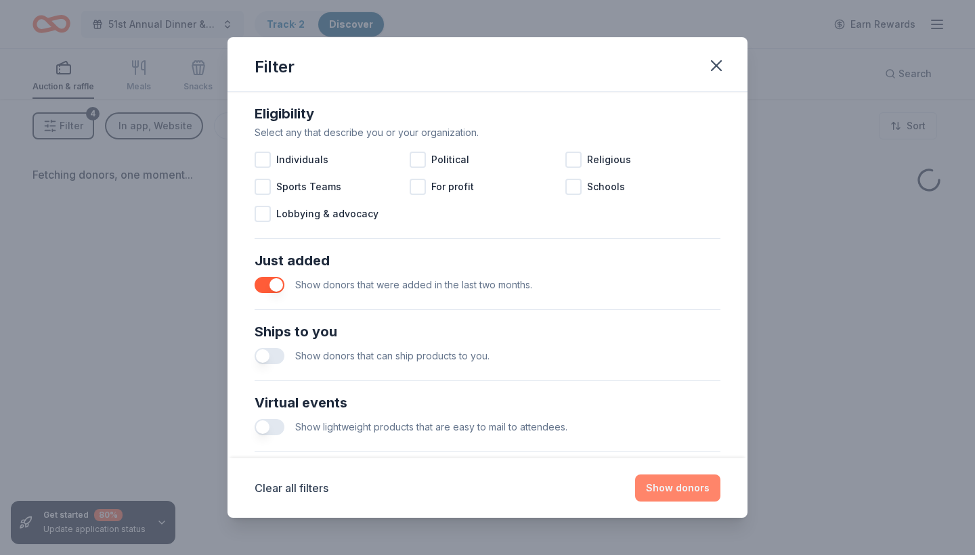 The height and width of the screenshot is (555, 975). What do you see at coordinates (678, 488) in the screenshot?
I see `button: Show donors` at bounding box center [678, 488].